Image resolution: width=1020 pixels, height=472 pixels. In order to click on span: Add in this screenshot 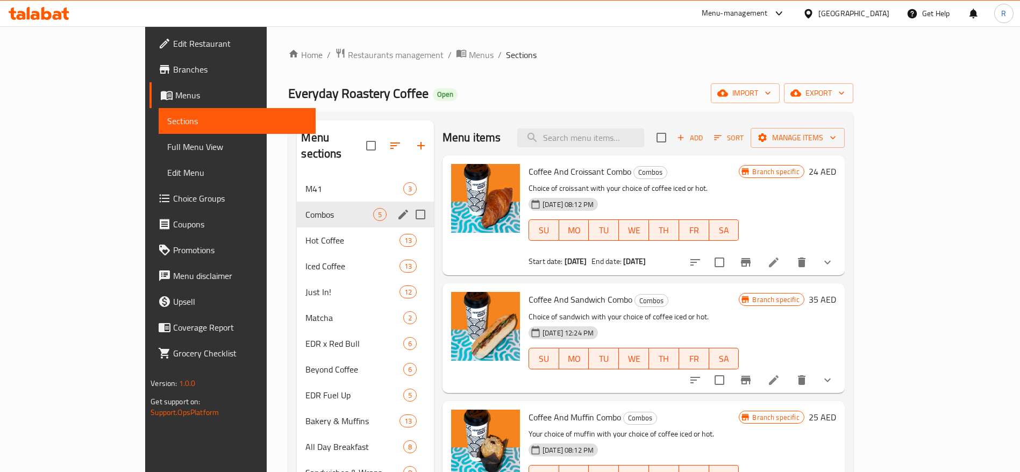, I will do `click(690, 138)`.